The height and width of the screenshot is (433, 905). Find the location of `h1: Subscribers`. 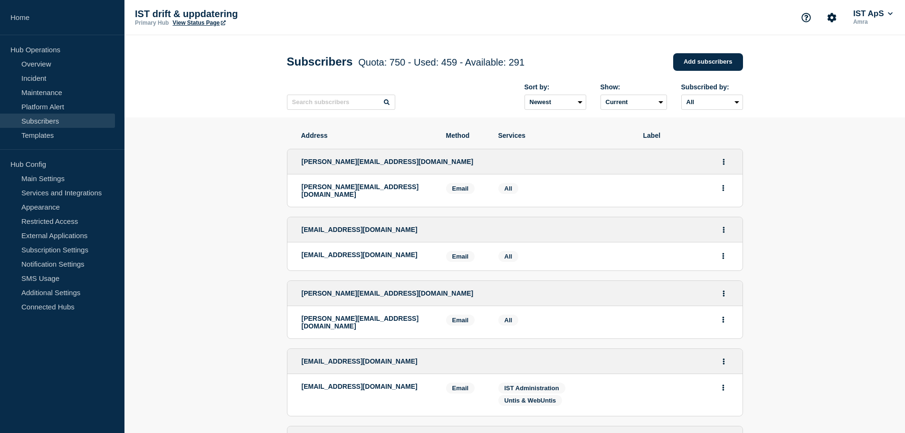

h1: Subscribers is located at coordinates (406, 62).